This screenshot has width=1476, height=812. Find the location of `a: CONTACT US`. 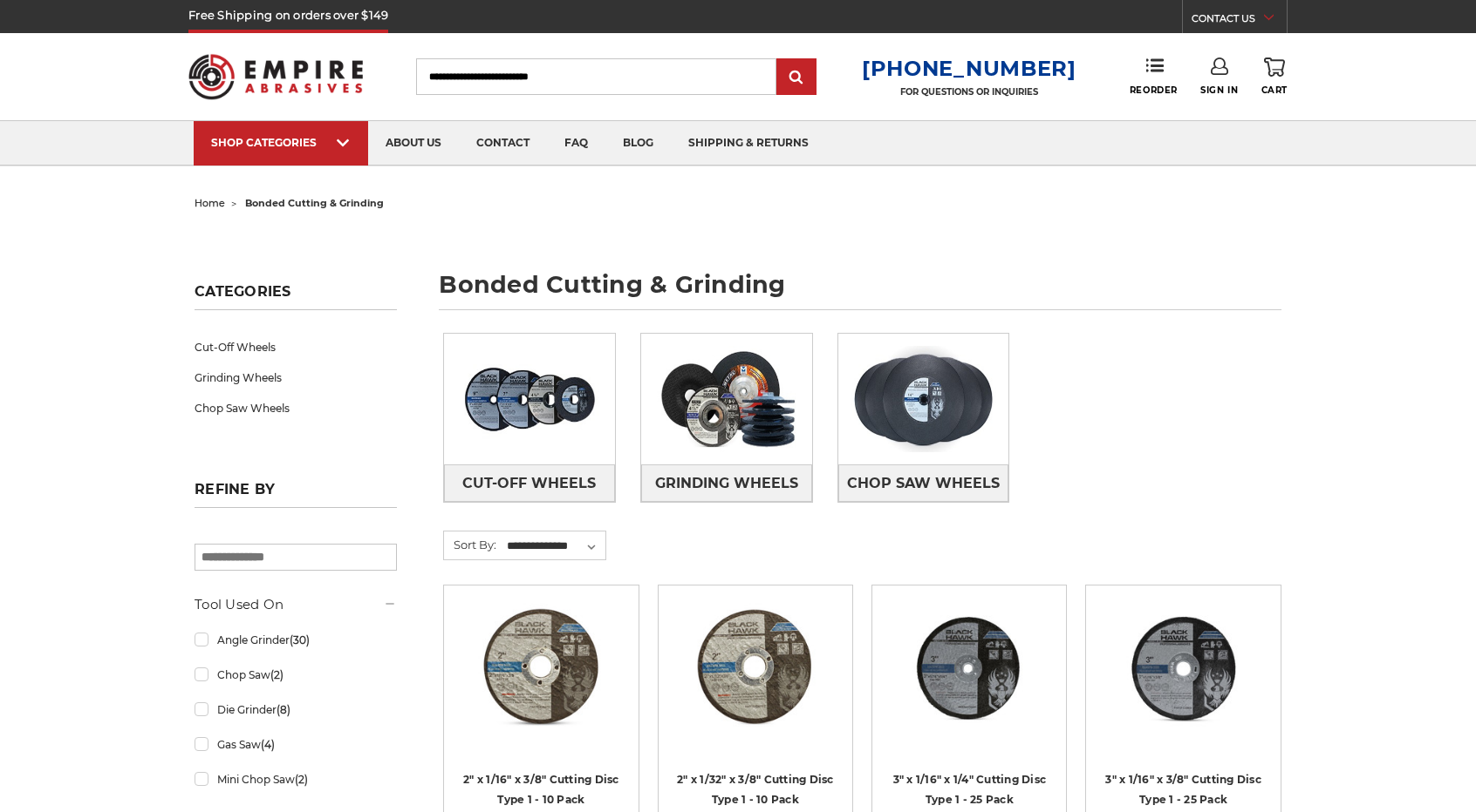

a: CONTACT US is located at coordinates (1238, 21).